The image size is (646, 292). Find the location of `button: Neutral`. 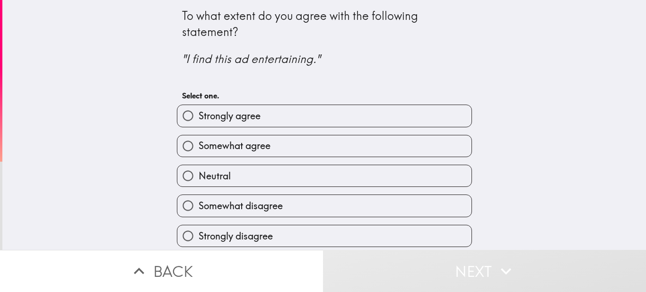

button: Neutral is located at coordinates (324, 175).